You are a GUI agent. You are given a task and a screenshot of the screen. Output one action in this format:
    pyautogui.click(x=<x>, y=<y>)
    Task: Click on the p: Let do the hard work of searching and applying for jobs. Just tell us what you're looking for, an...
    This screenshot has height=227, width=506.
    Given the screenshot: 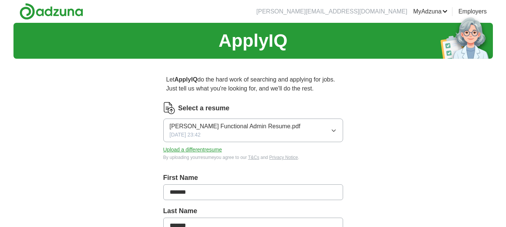 What is the action you would take?
    pyautogui.click(x=253, y=84)
    